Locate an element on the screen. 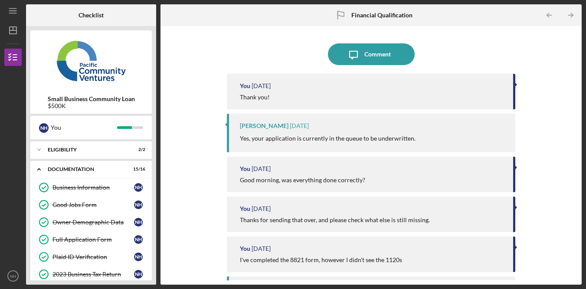  a: 2023 Business Tax ReturnNH is located at coordinates (91, 274).